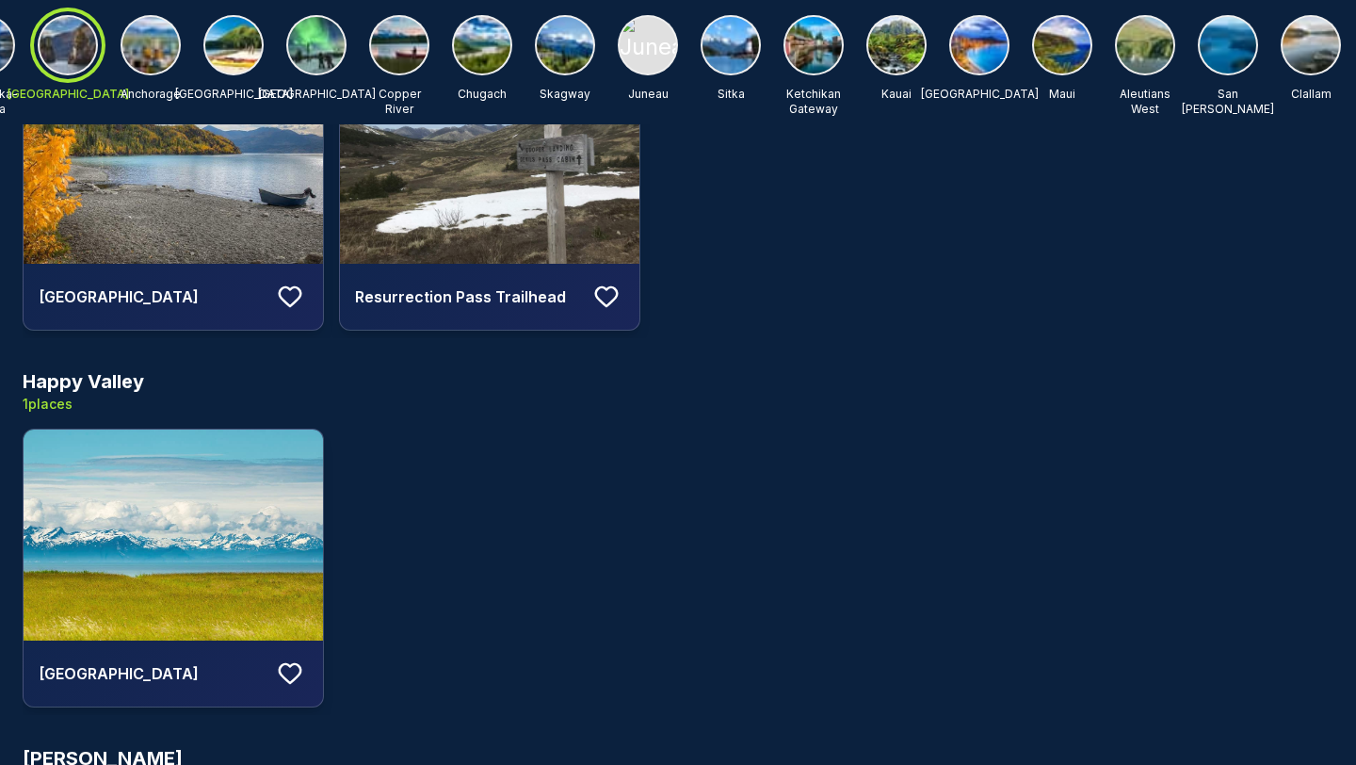 This screenshot has width=1356, height=765. I want to click on img: Resurrection Pass Trailhead, so click(490, 158).